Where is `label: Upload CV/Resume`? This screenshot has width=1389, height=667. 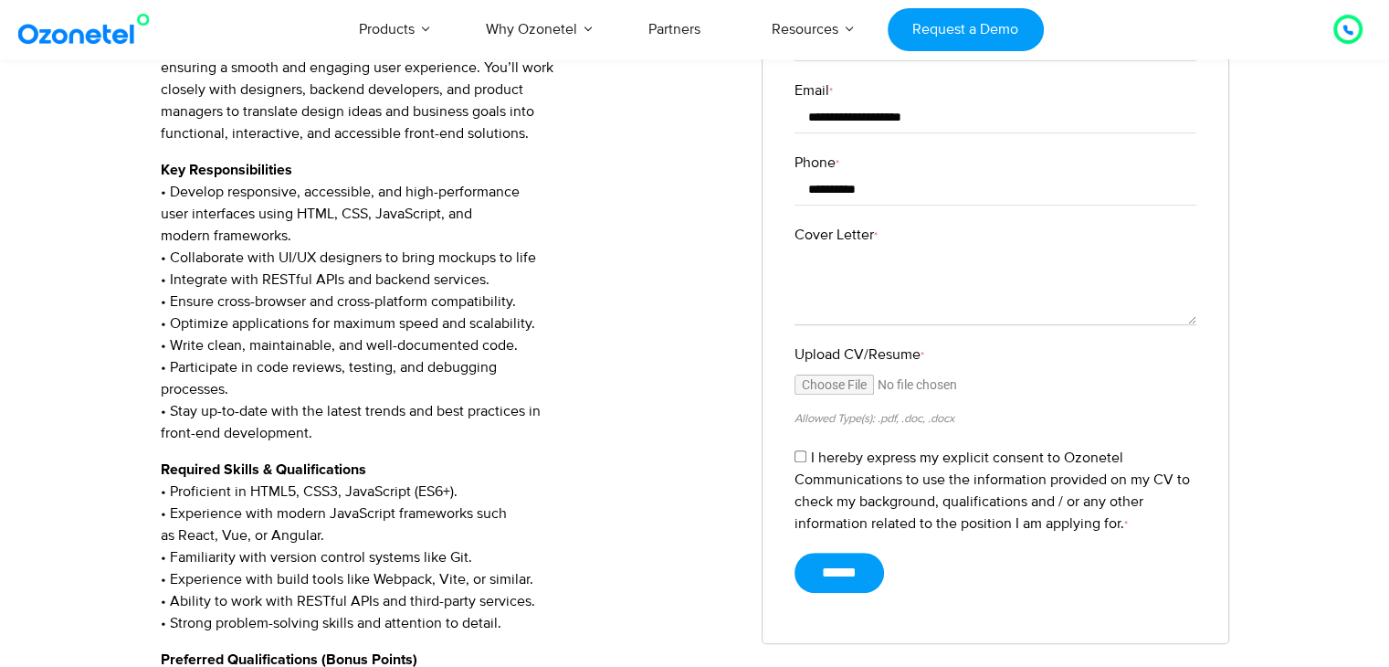 label: Upload CV/Resume is located at coordinates (995, 354).